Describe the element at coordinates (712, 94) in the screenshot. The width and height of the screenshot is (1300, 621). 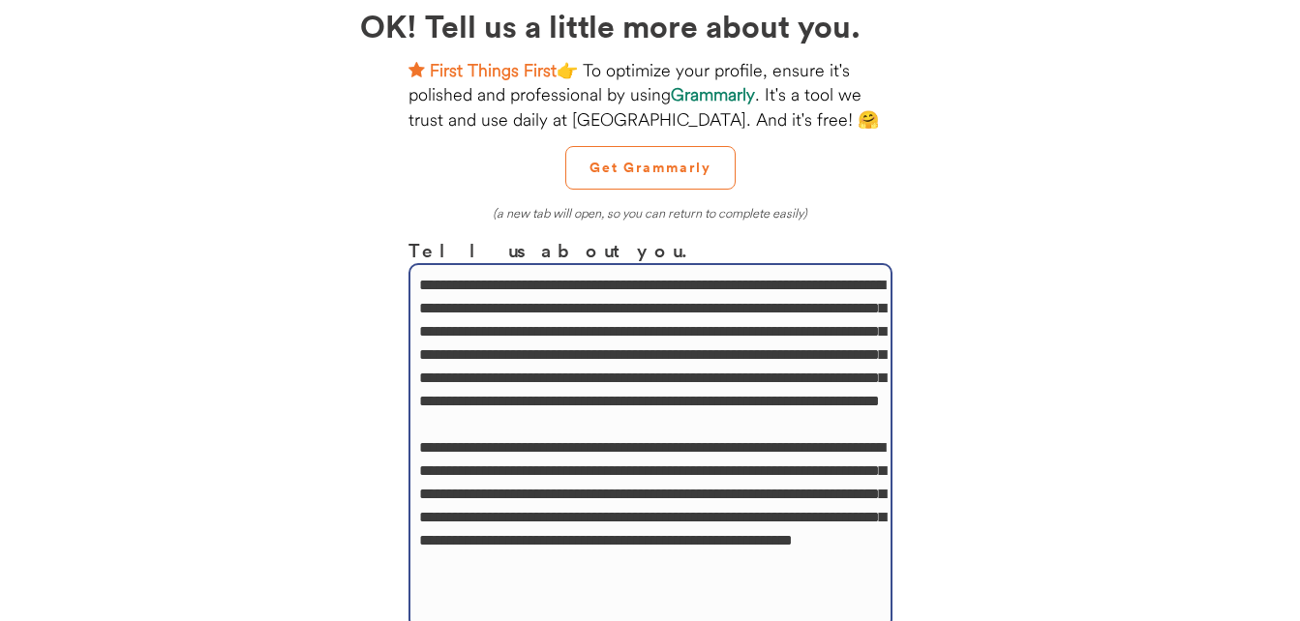
I see `strong: Grammarly` at that location.